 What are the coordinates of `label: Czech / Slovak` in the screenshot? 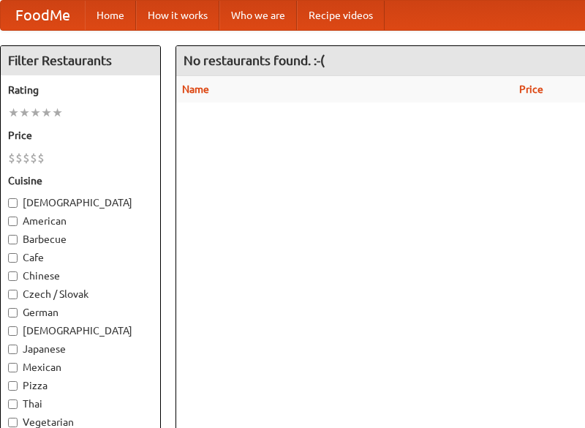 It's located at (80, 294).